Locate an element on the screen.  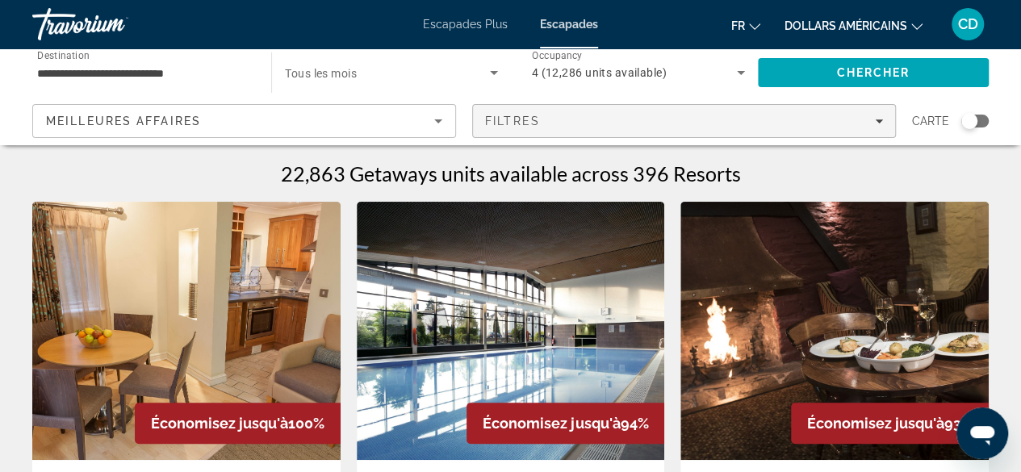
button: Changer de langue is located at coordinates (746, 25).